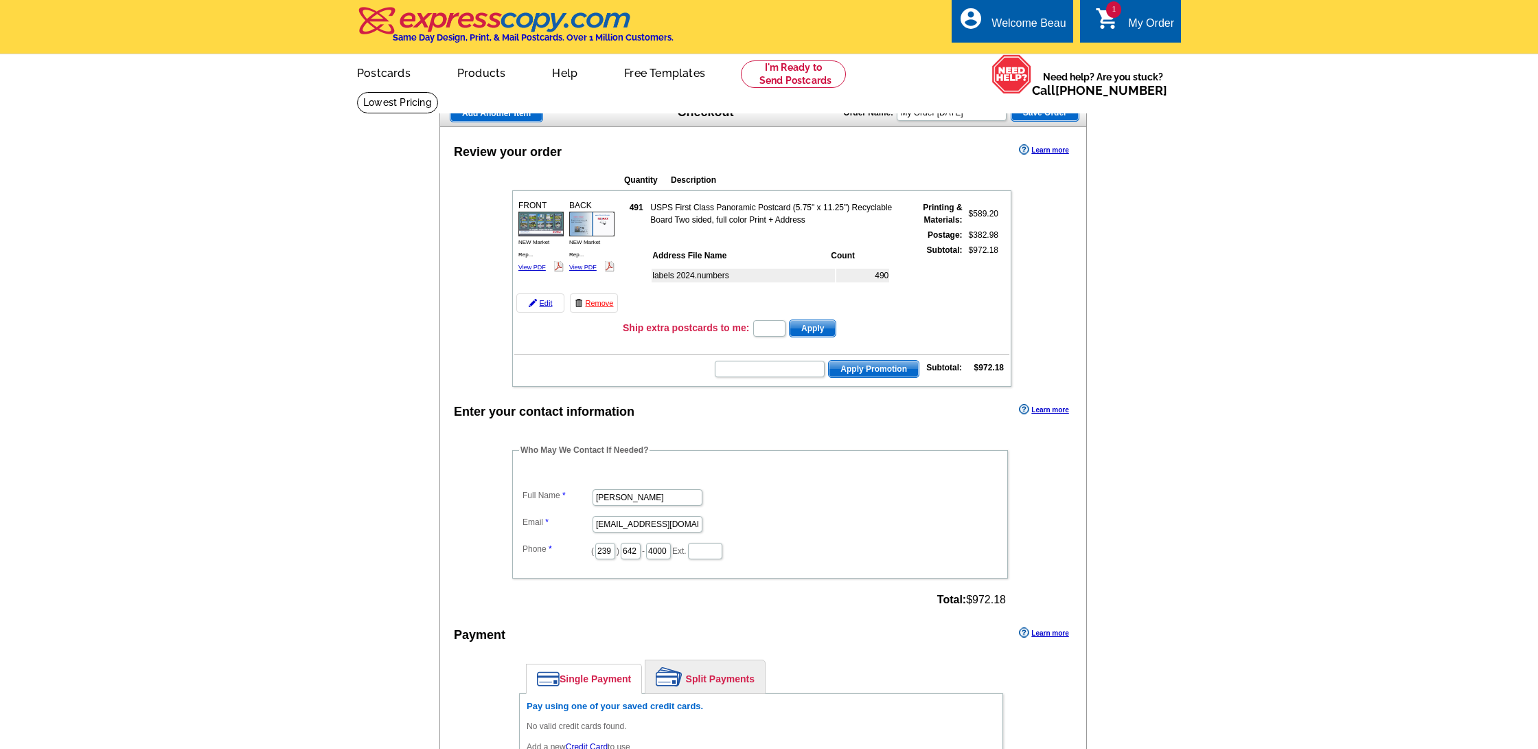 The image size is (1538, 749). Describe the element at coordinates (705, 676) in the screenshot. I see `a: Split Payments` at that location.